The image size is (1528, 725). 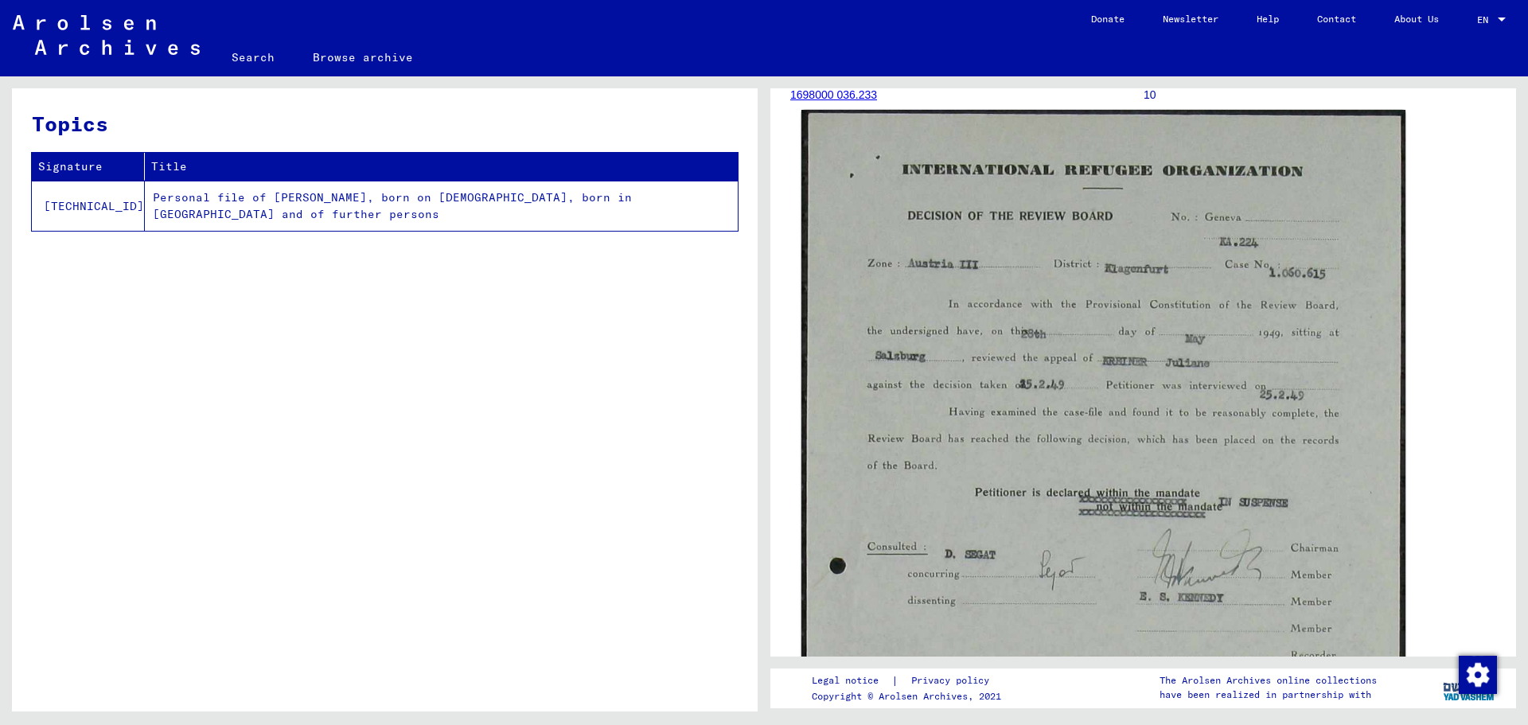 What do you see at coordinates (953, 680) in the screenshot?
I see `a: Privacy policy` at bounding box center [953, 680].